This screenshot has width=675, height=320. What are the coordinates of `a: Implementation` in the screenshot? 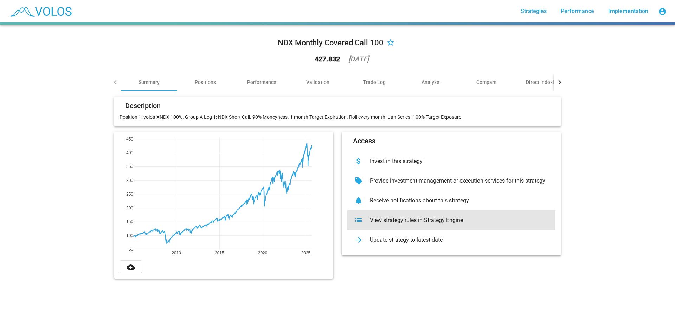 It's located at (628, 11).